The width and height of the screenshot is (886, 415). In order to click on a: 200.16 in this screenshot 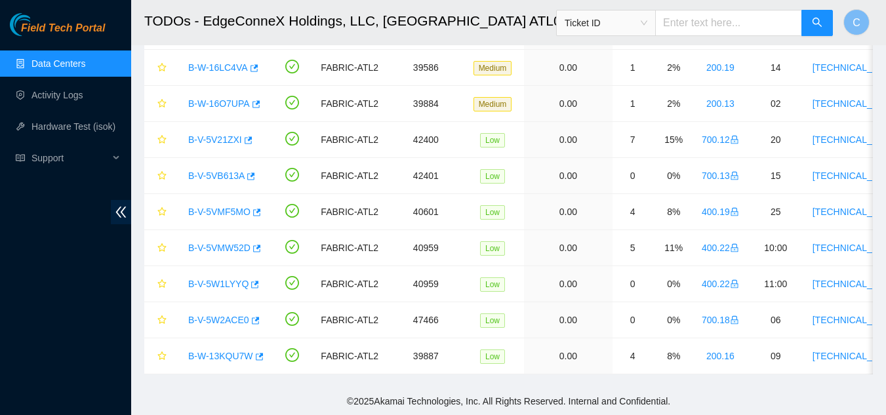, I will do `click(720, 356)`.